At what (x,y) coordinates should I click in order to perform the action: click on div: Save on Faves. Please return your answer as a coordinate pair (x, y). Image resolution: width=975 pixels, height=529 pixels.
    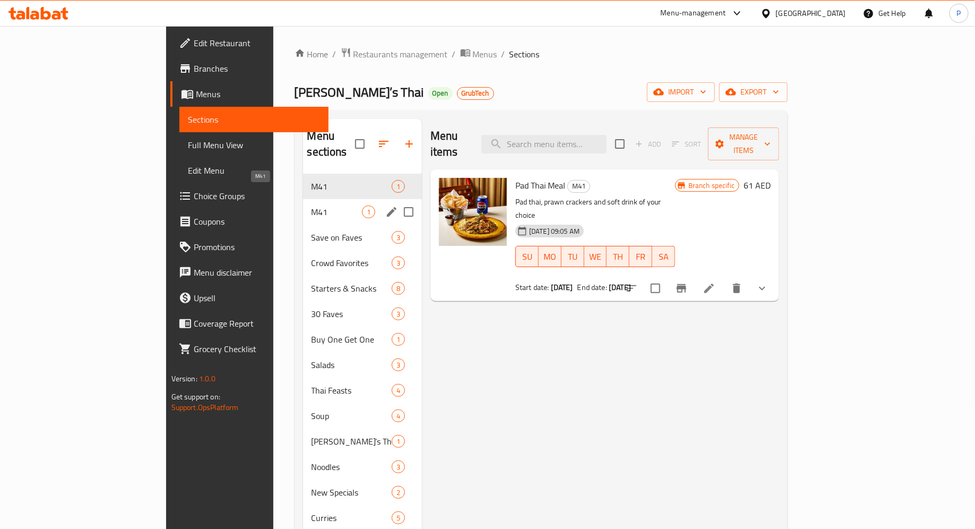
    Looking at the image, I should click on (351, 237).